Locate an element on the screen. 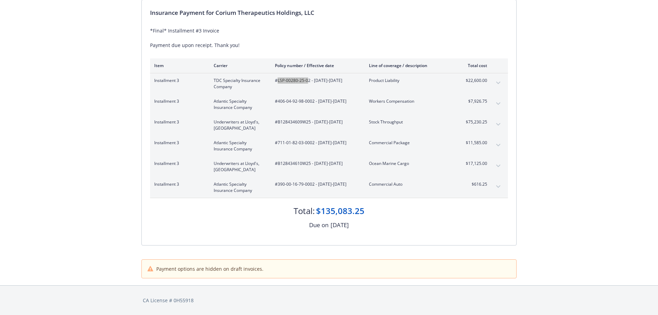  span: $616.25 is located at coordinates (474, 184).